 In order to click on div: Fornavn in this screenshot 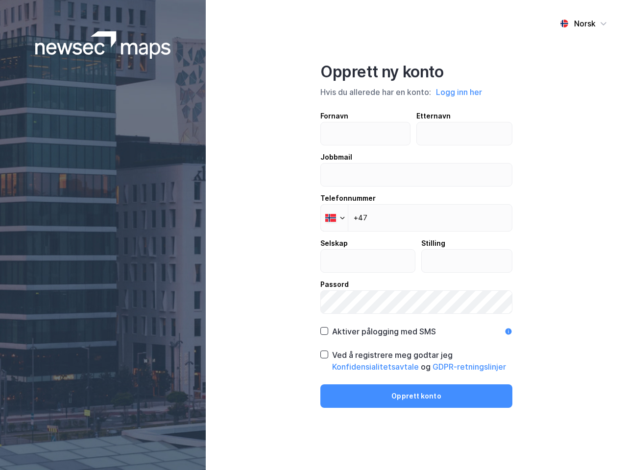, I will do `click(365, 116)`.